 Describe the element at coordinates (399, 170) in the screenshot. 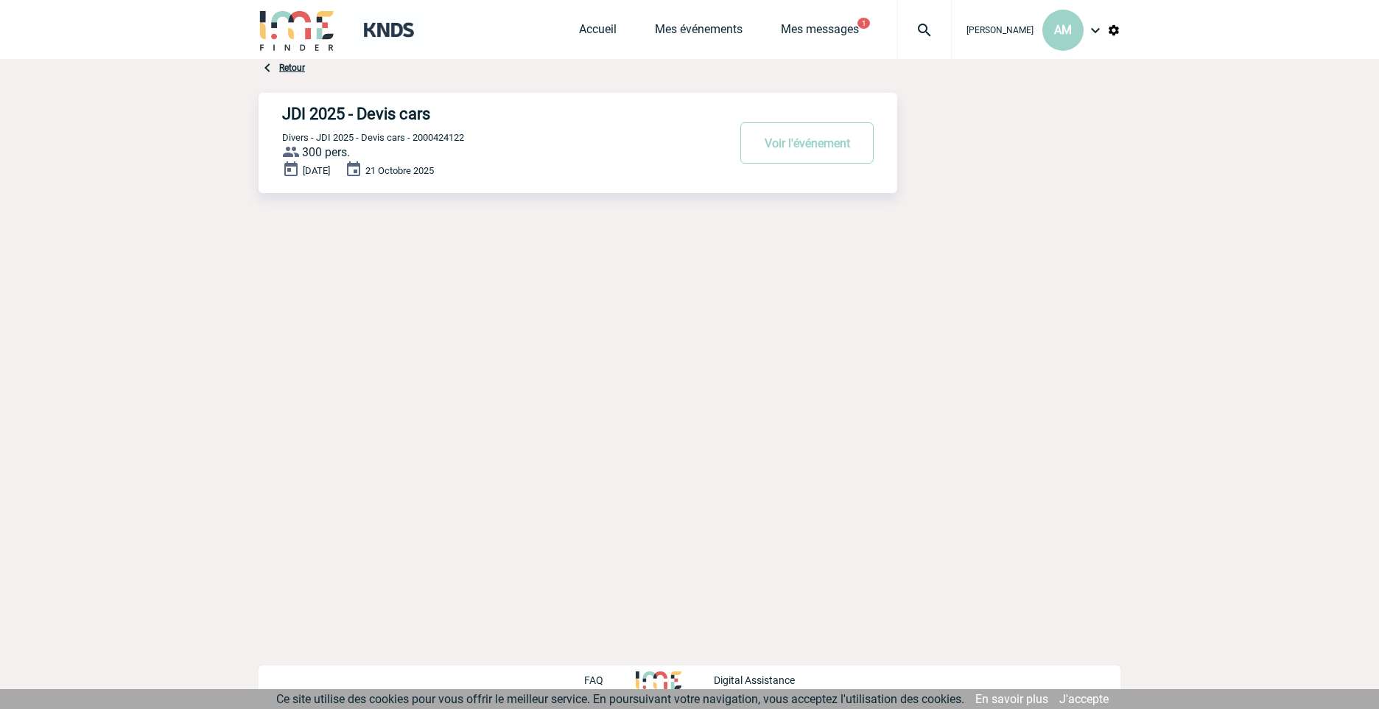

I see `span: 21 Octobre 2025` at that location.